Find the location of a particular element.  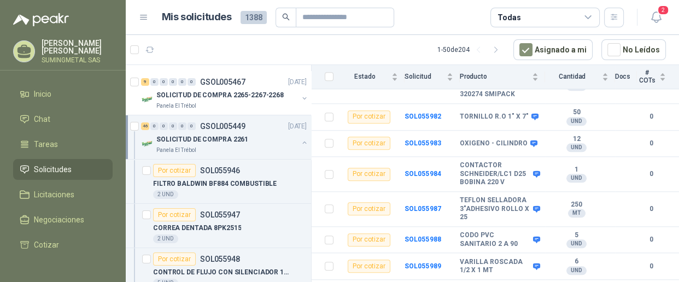

span: Solicitud is located at coordinates (424, 77).